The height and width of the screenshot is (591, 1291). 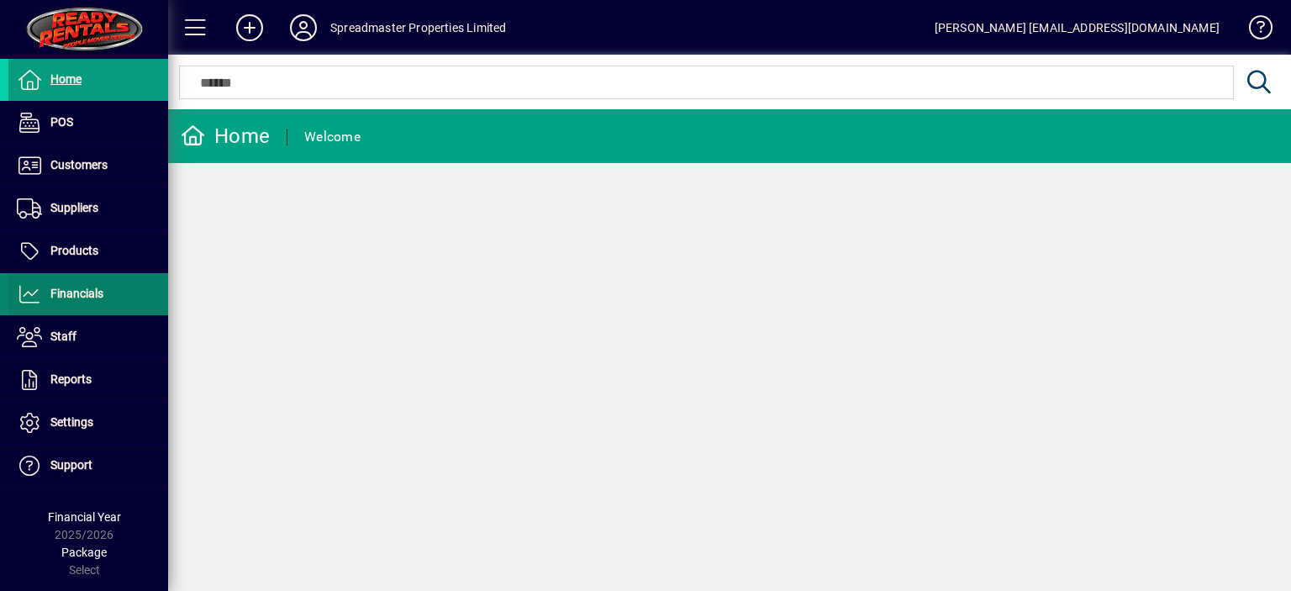 What do you see at coordinates (79, 165) in the screenshot?
I see `span: Customers` at bounding box center [79, 165].